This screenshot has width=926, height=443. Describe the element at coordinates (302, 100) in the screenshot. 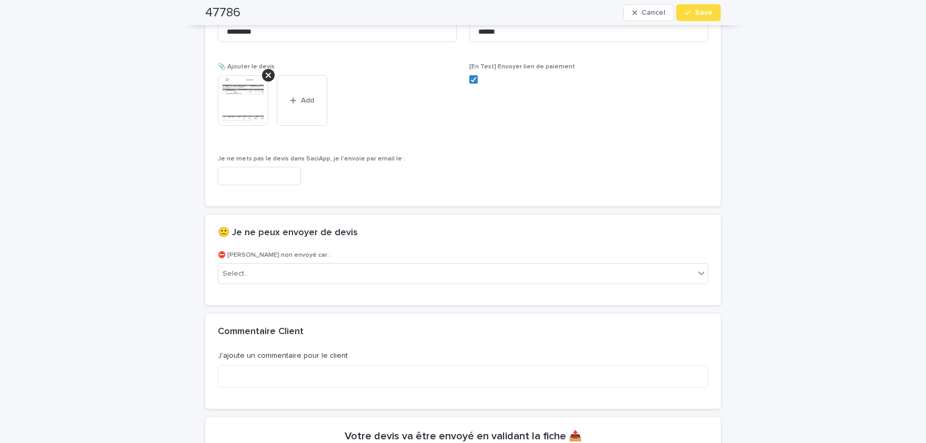

I see `button: Add` at that location.